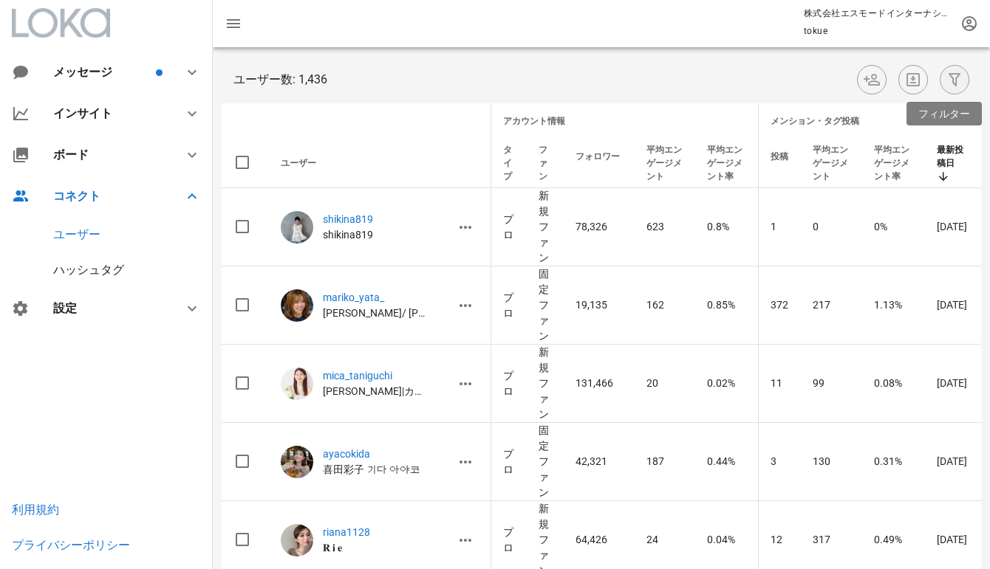 This screenshot has width=990, height=569. What do you see at coordinates (35, 510) in the screenshot?
I see `div: 利用規約` at bounding box center [35, 510].